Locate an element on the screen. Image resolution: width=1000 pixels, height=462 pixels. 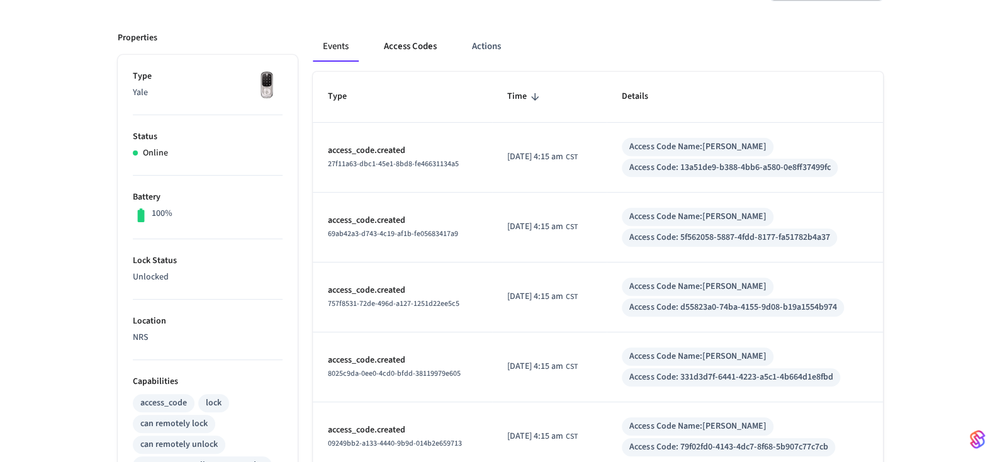
img: Yale Assure Touchscreen Wifi Smart Lock, Satin Nickel, Front is located at coordinates (267, 86).